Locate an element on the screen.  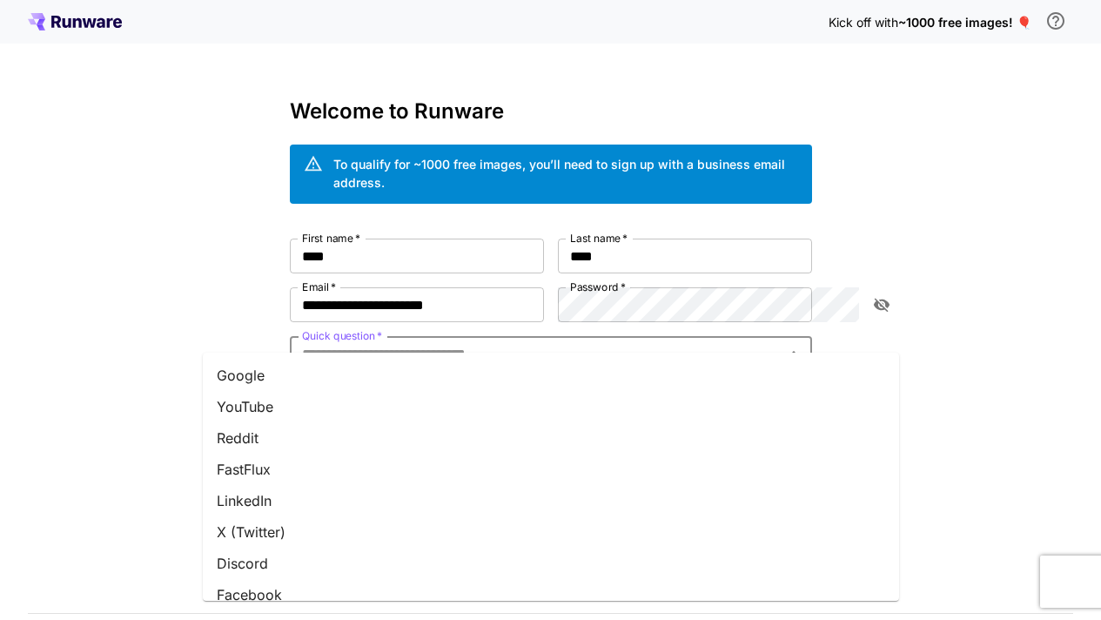
span: Kick off with is located at coordinates (863, 22).